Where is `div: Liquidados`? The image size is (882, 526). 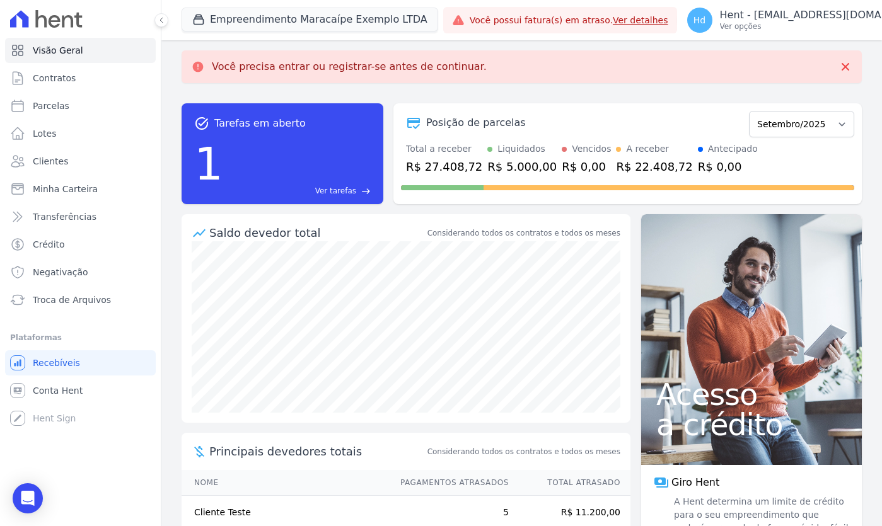
div: Liquidados is located at coordinates (521, 149).